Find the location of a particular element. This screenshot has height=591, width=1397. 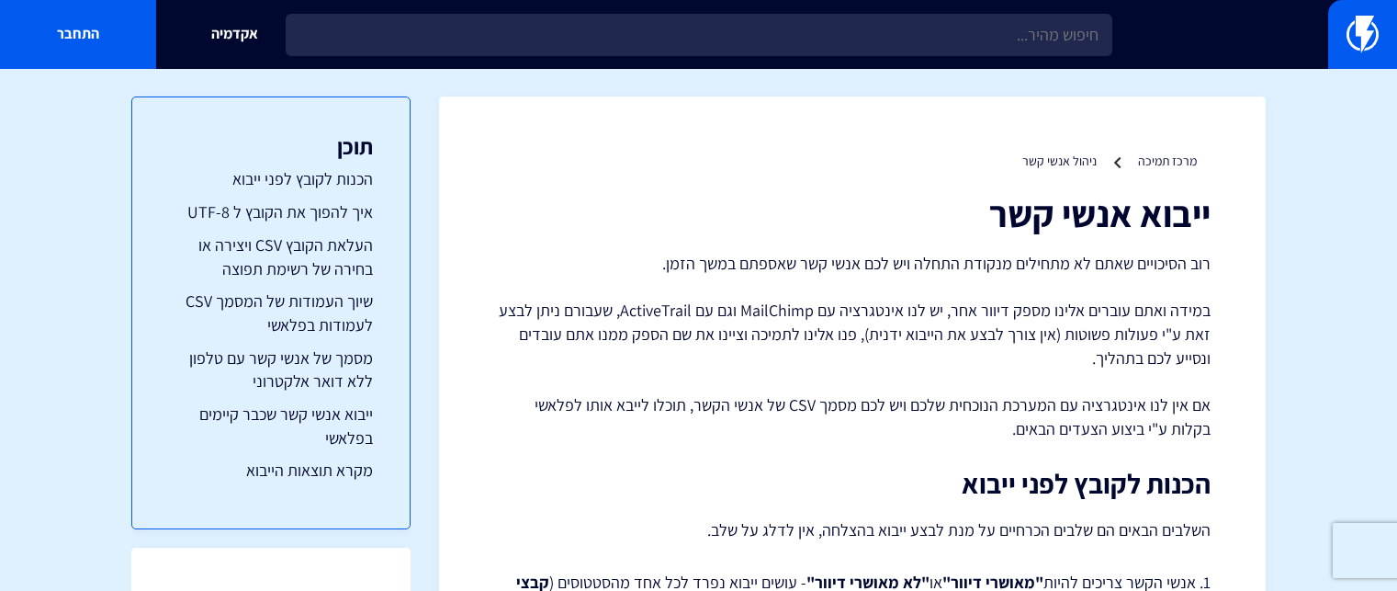

p: השלבים הבאים הם שלבים הכרחיים על מנת לבצע ייבוא בהצלחה, אין לדלג על שלב. is located at coordinates (853, 530).